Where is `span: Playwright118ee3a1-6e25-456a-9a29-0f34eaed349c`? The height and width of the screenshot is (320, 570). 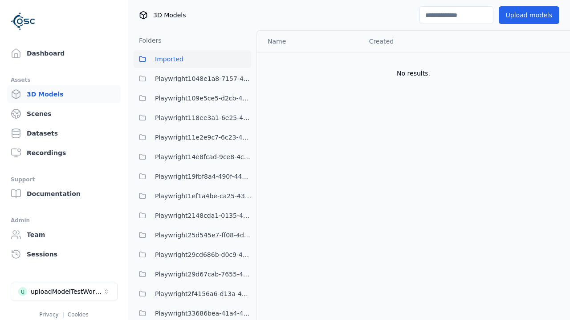
span: Playwright118ee3a1-6e25-456a-9a29-0f34eaed349c is located at coordinates (203, 118).